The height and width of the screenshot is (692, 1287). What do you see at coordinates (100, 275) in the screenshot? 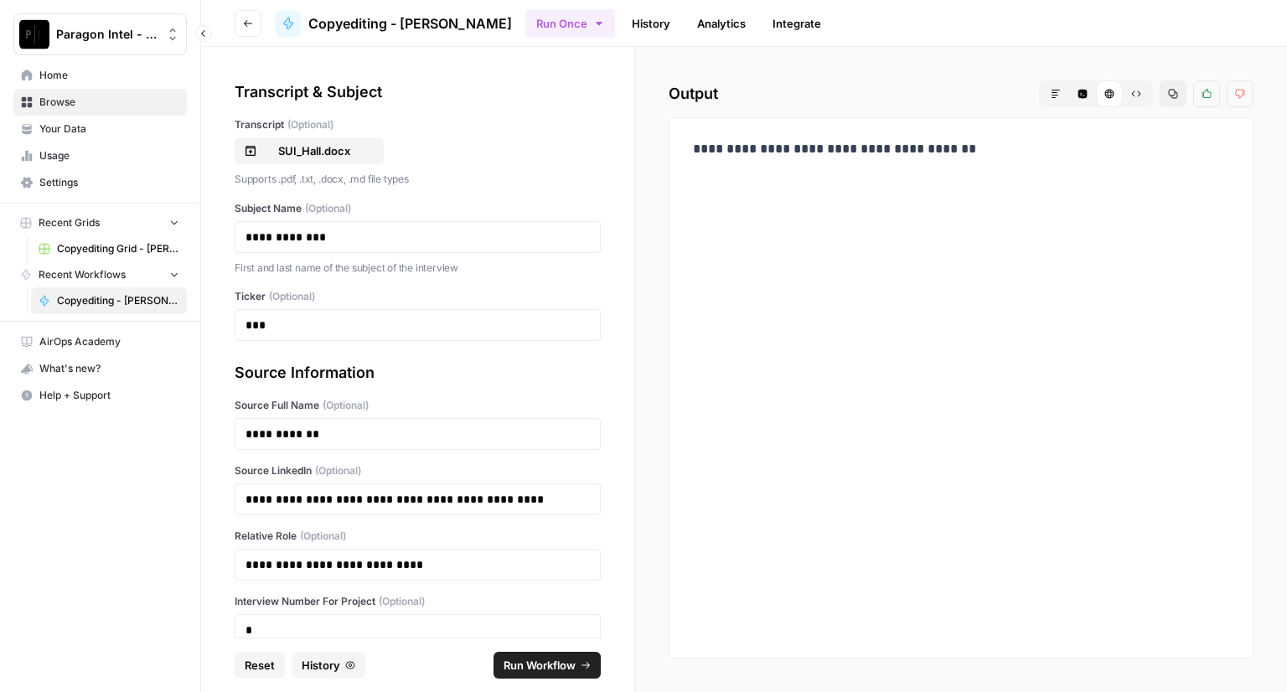
I see `button: Recent Workflows` at bounding box center [100, 275].